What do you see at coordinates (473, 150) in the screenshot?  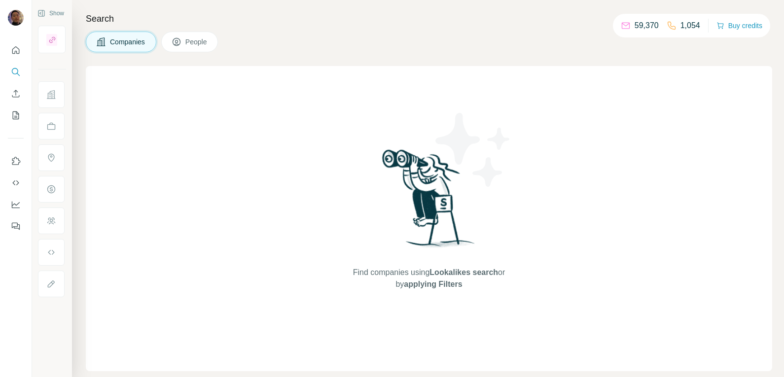 I see `img: Surfe Illustration - Stars` at bounding box center [473, 150].